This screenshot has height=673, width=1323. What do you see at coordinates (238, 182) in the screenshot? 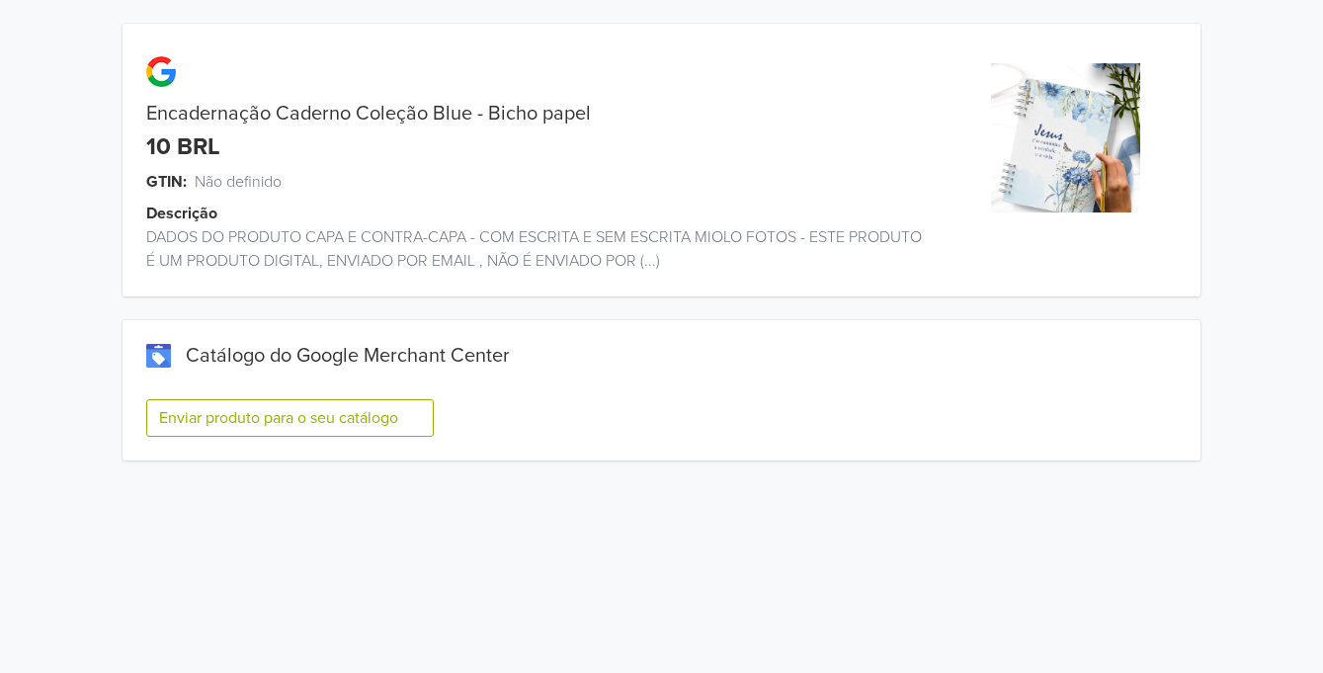
I see `span: Não definido` at bounding box center [238, 182].